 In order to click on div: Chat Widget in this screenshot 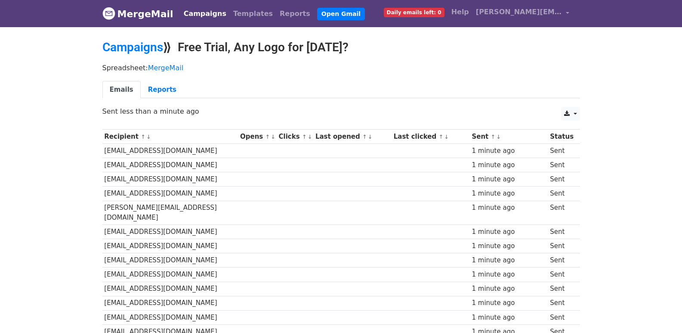, I will do `click(661, 312)`.